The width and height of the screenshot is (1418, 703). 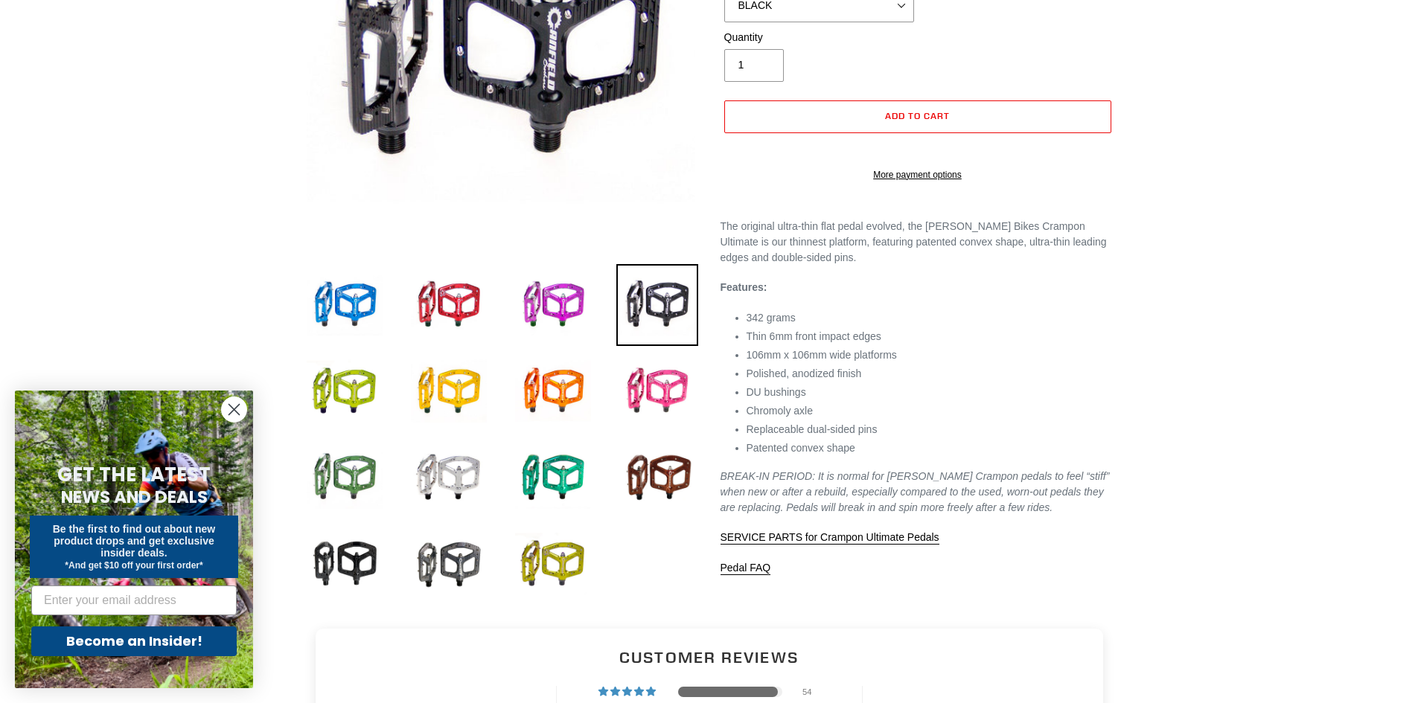 What do you see at coordinates (930, 336) in the screenshot?
I see `li: Thin 6mm front impact edges` at bounding box center [930, 336].